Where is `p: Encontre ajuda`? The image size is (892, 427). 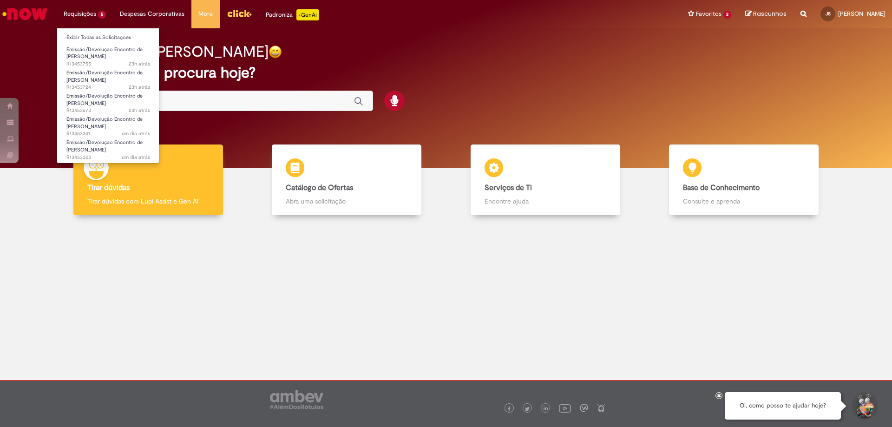 p: Encontre ajuda is located at coordinates (545, 201).